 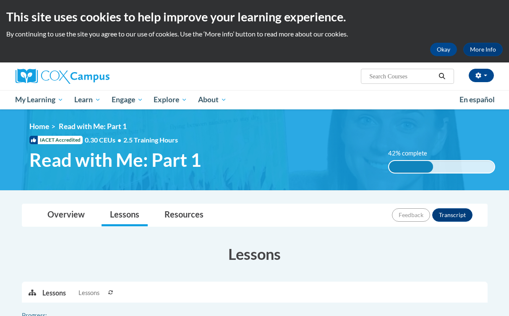 What do you see at coordinates (184, 215) in the screenshot?
I see `a: Resources` at bounding box center [184, 215].